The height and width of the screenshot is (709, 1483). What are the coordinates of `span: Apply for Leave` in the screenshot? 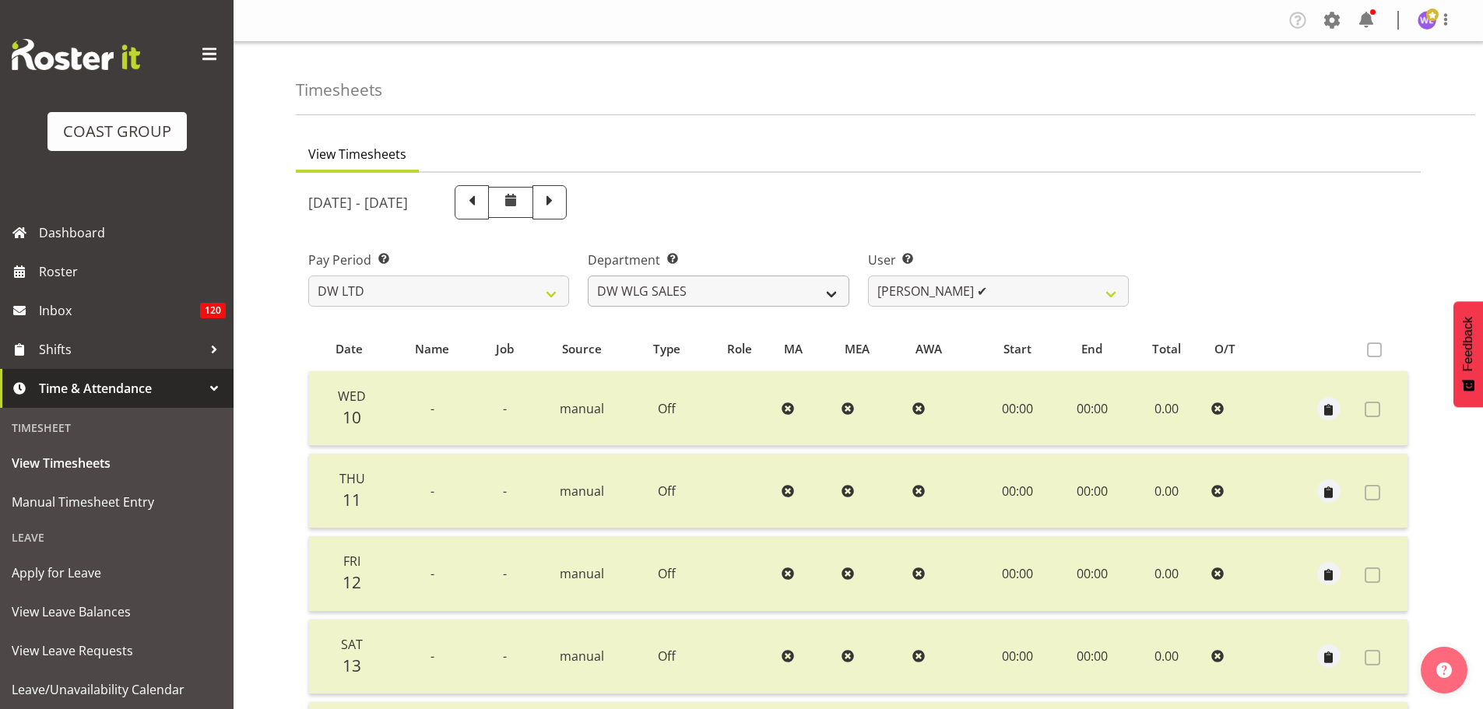 It's located at (117, 573).